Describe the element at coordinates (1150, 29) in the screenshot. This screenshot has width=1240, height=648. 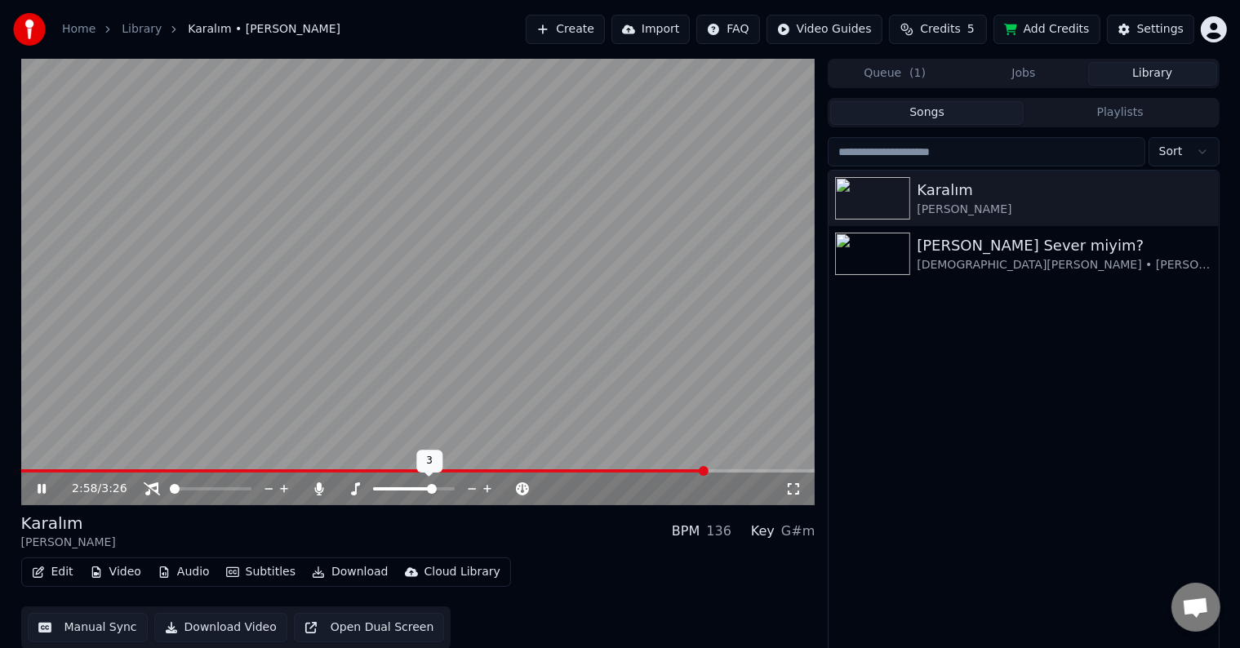
I see `button: Settings` at that location.